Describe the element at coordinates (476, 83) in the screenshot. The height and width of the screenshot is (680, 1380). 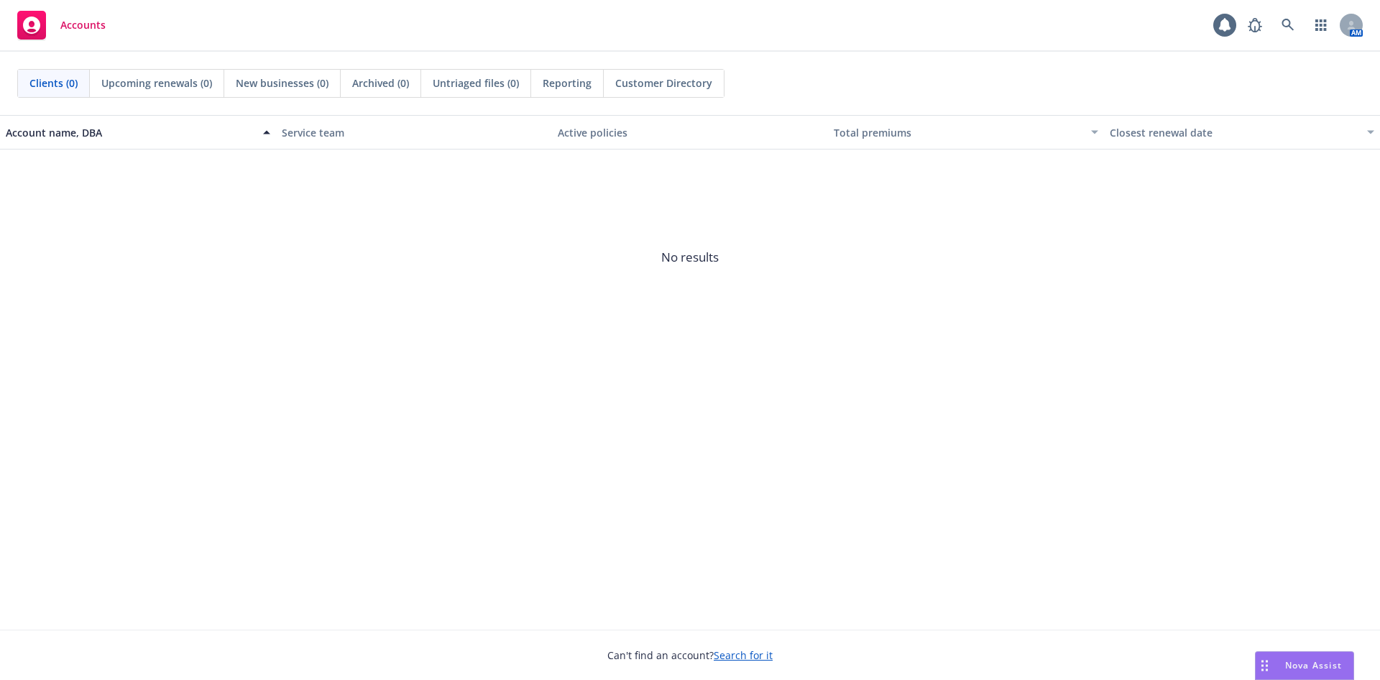
I see `span: Untriaged files (0)` at that location.